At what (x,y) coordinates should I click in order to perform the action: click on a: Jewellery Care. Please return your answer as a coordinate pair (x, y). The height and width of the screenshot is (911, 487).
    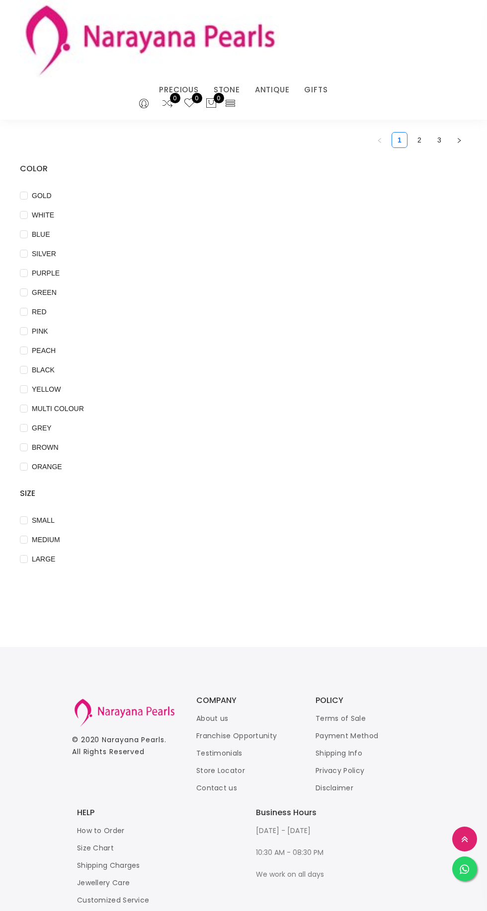
    Looking at the image, I should click on (103, 883).